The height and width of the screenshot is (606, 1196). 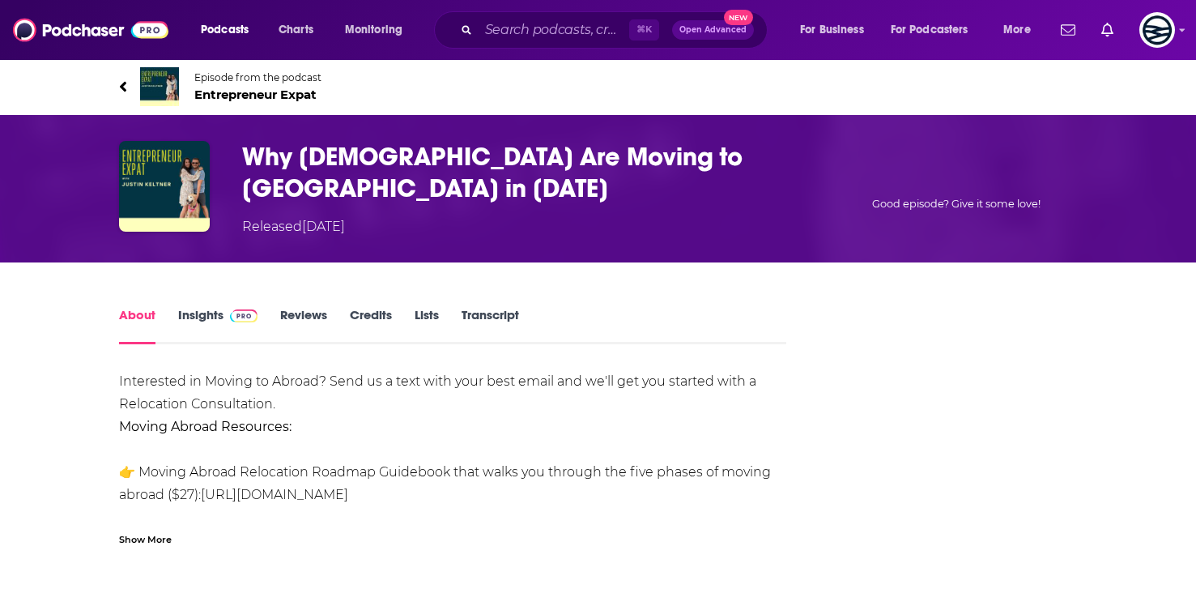 I want to click on span: More, so click(x=1017, y=30).